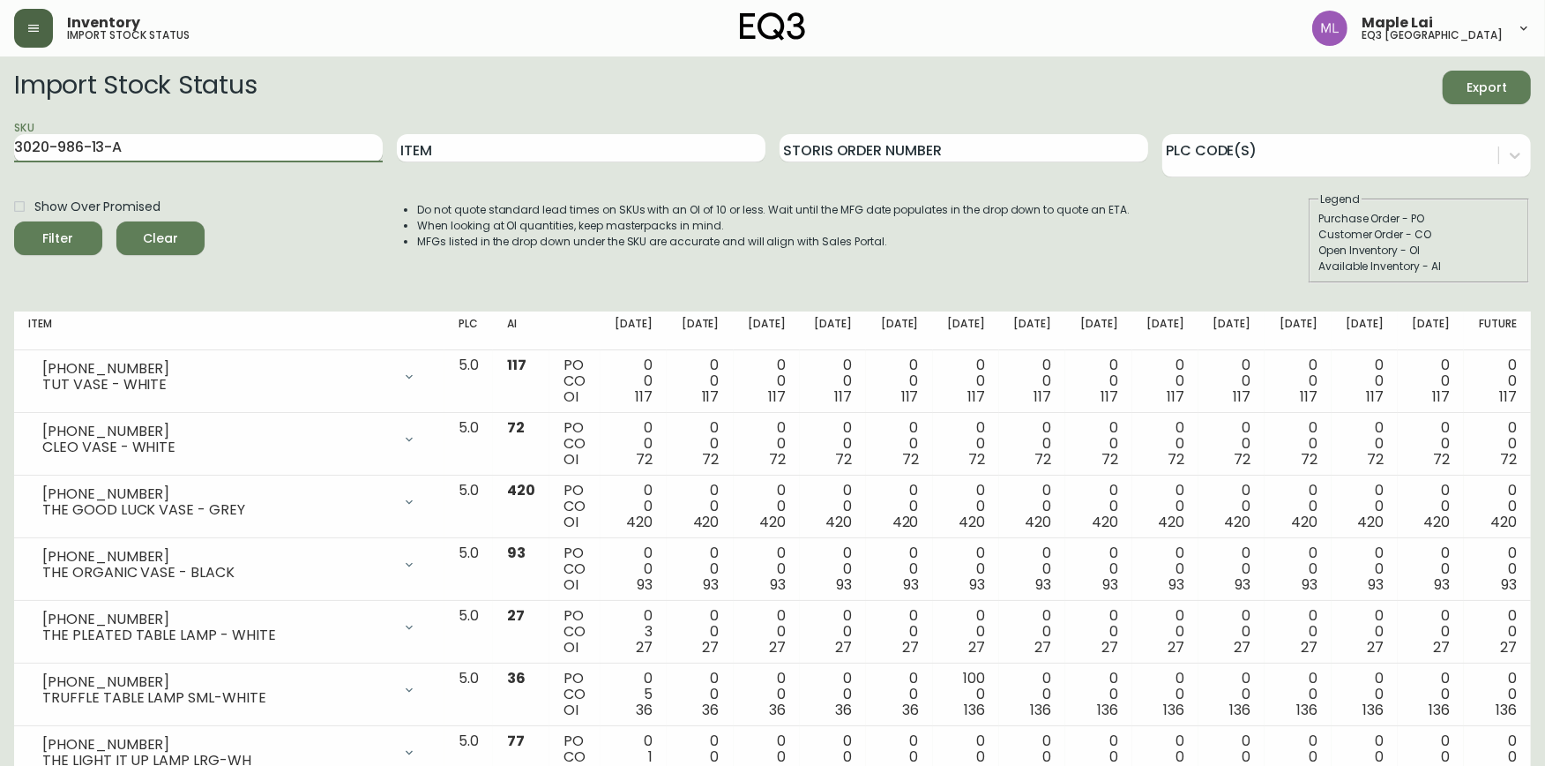  What do you see at coordinates (161, 238) in the screenshot?
I see `span: Clear` at bounding box center [161, 238].